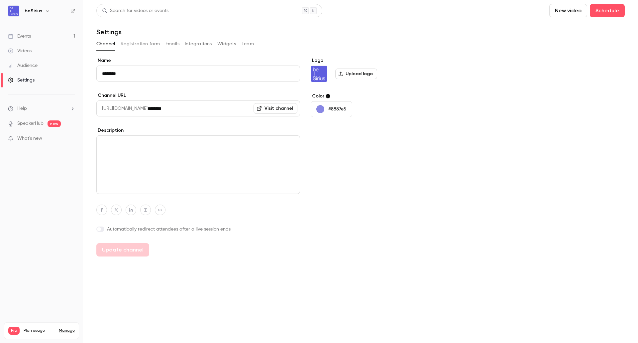  What do you see at coordinates (198, 130) in the screenshot?
I see `label: Description` at bounding box center [198, 130].